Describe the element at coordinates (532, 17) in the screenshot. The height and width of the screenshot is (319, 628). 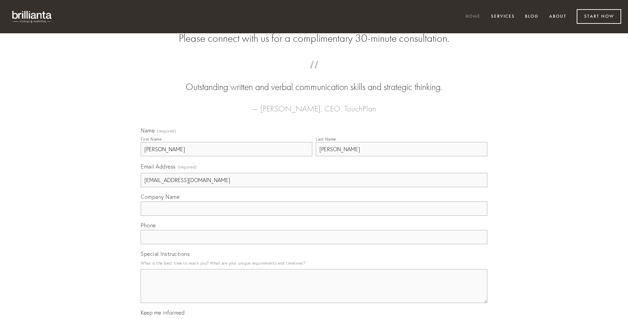
I see `a: Blog` at that location.